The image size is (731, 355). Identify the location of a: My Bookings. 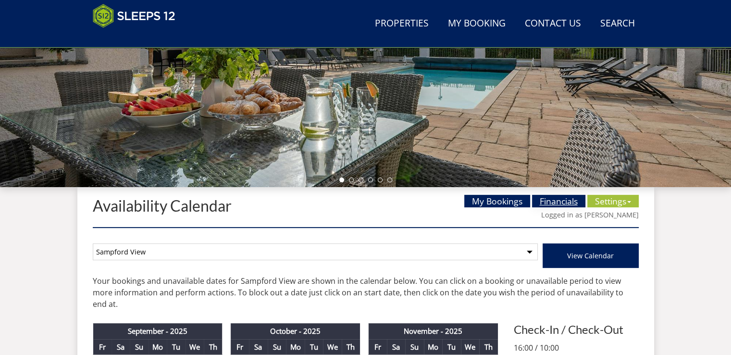
(497, 201).